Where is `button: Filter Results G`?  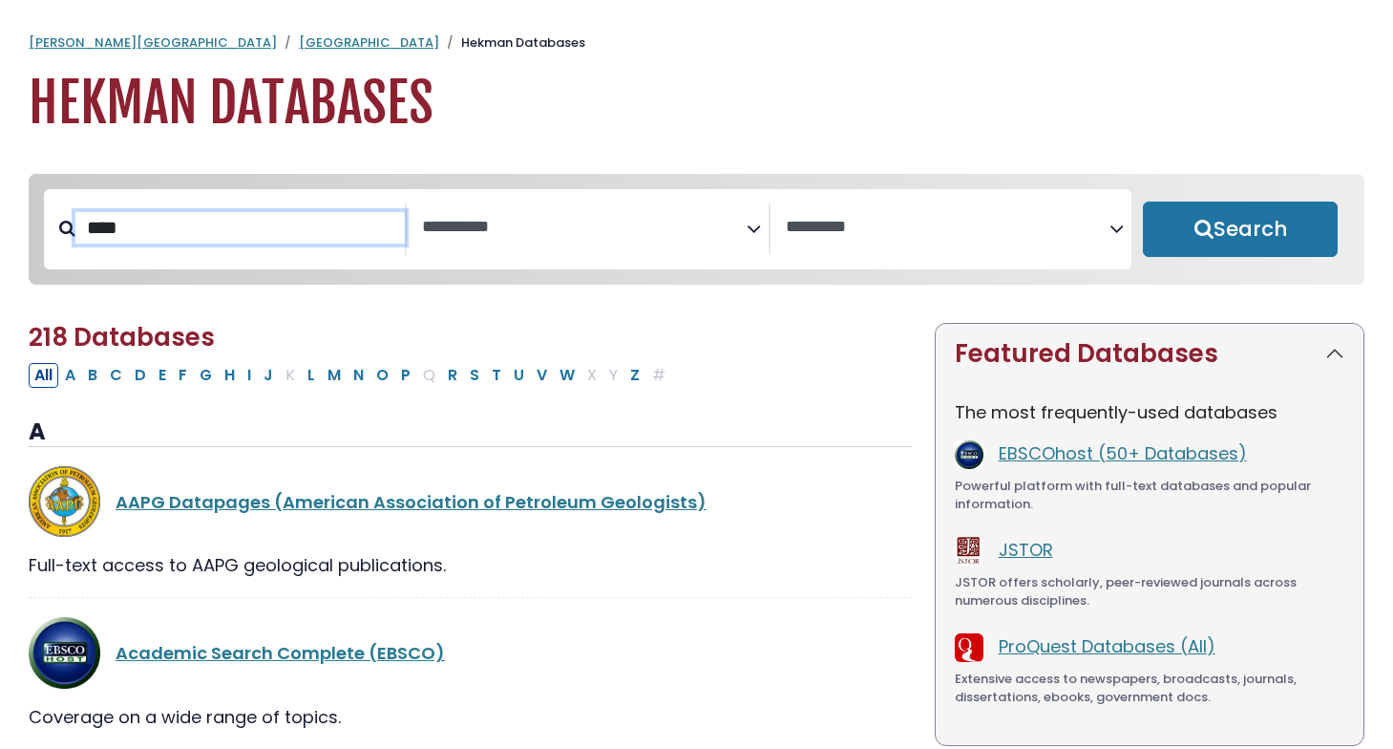
button: Filter Results G is located at coordinates (205, 375).